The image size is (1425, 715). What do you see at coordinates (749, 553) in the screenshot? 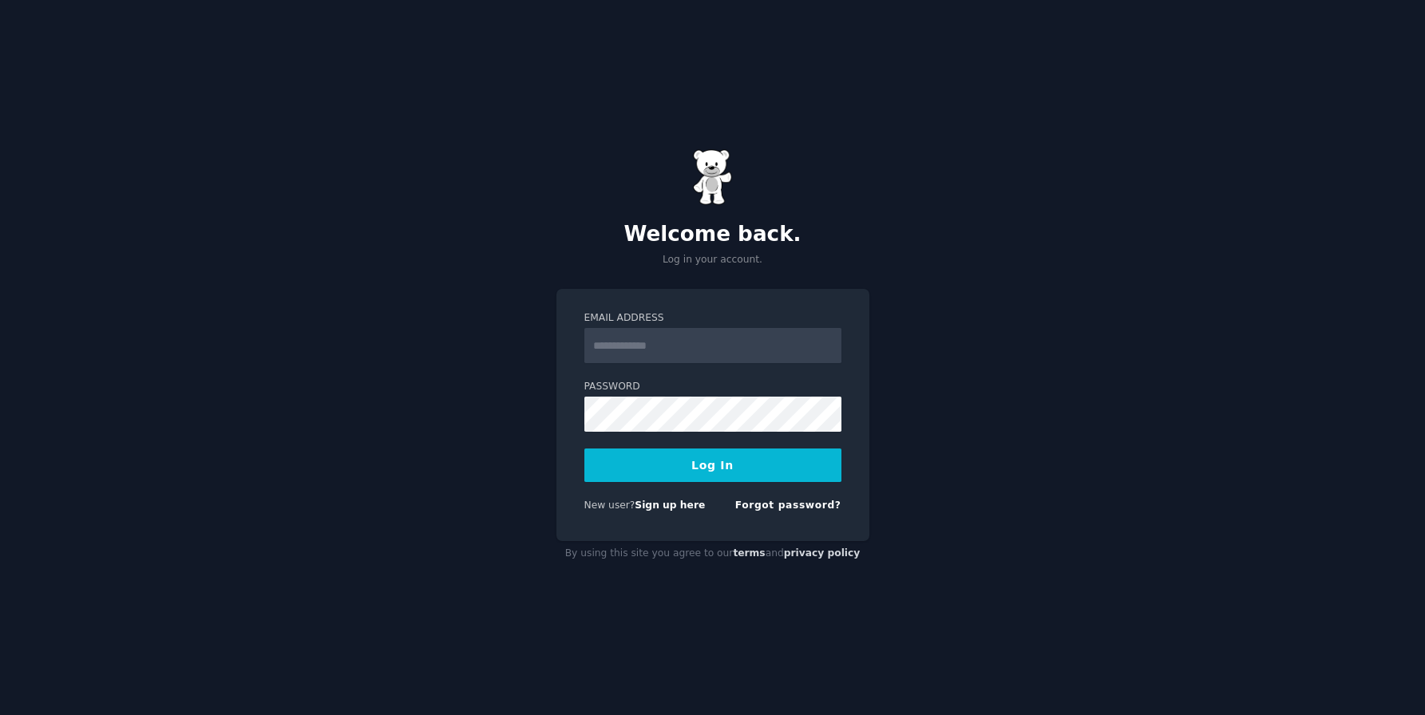
I see `a: terms` at bounding box center [749, 553].